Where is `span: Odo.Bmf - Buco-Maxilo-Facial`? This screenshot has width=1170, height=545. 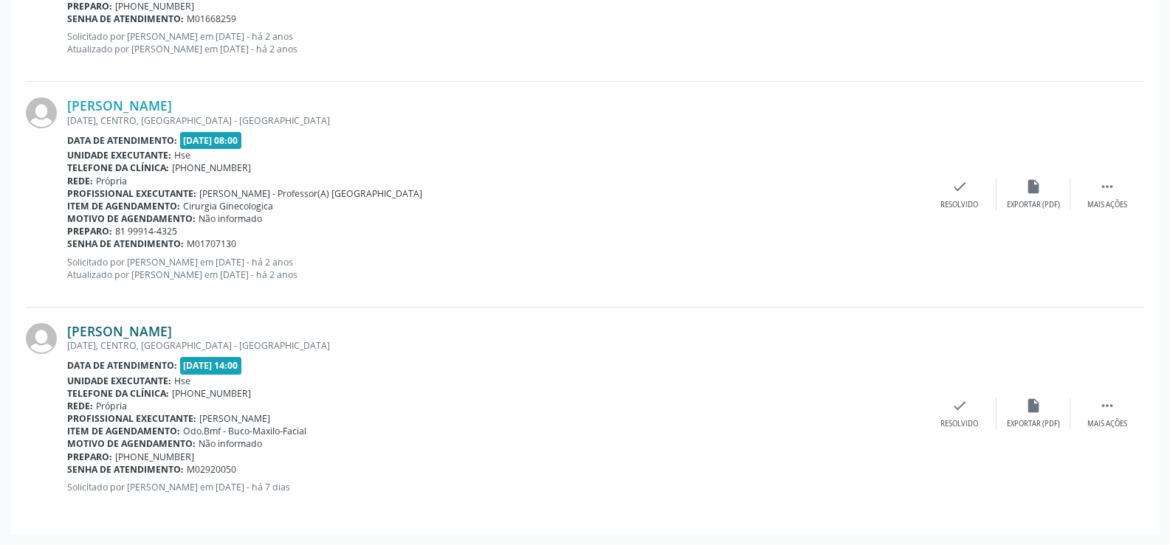 span: Odo.Bmf - Buco-Maxilo-Facial is located at coordinates (244, 431).